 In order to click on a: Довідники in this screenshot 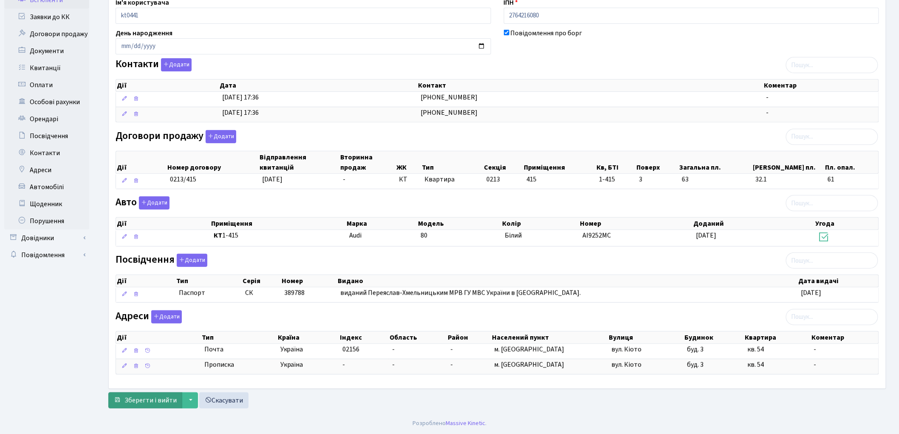, I will do `click(47, 238)`.